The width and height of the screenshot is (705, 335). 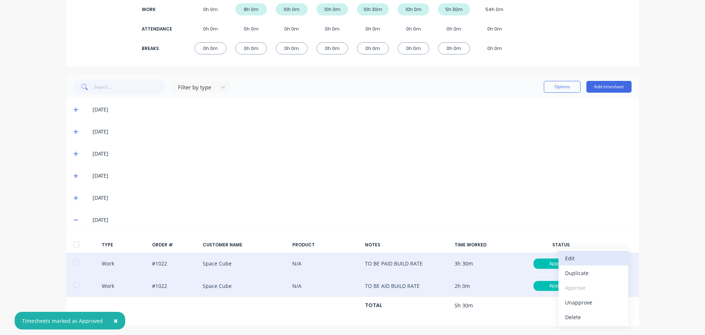 What do you see at coordinates (157, 10) in the screenshot?
I see `div: WORK` at bounding box center [157, 10].